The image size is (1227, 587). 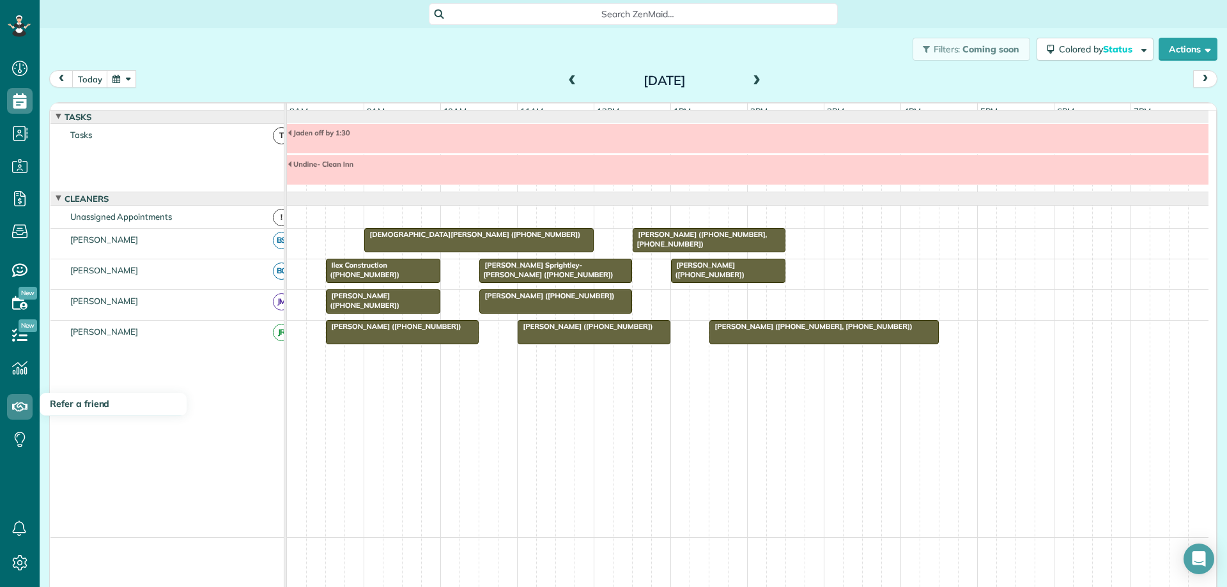 I want to click on span: 7pm, so click(x=1142, y=111).